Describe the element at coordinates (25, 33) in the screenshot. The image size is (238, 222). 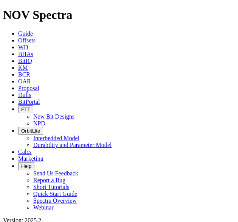
I see `a: Guide` at that location.